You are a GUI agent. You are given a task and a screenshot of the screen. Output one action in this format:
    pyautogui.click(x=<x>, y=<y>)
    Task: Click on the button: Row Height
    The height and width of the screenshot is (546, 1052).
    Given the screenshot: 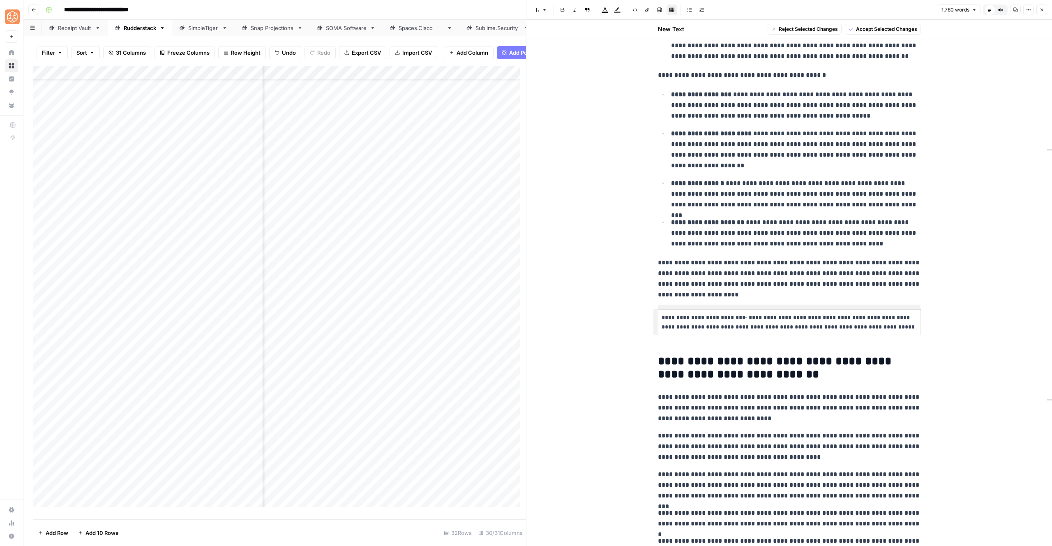 What is the action you would take?
    pyautogui.click(x=242, y=53)
    